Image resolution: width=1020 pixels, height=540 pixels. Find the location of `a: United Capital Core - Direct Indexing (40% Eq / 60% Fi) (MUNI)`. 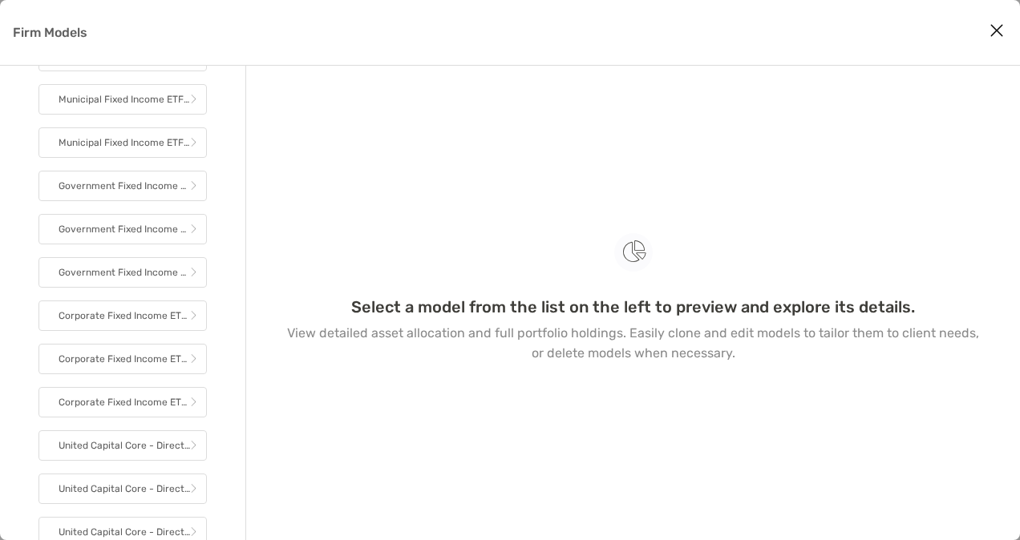

a: United Capital Core - Direct Indexing (40% Eq / 60% Fi) (MUNI) is located at coordinates (123, 489).